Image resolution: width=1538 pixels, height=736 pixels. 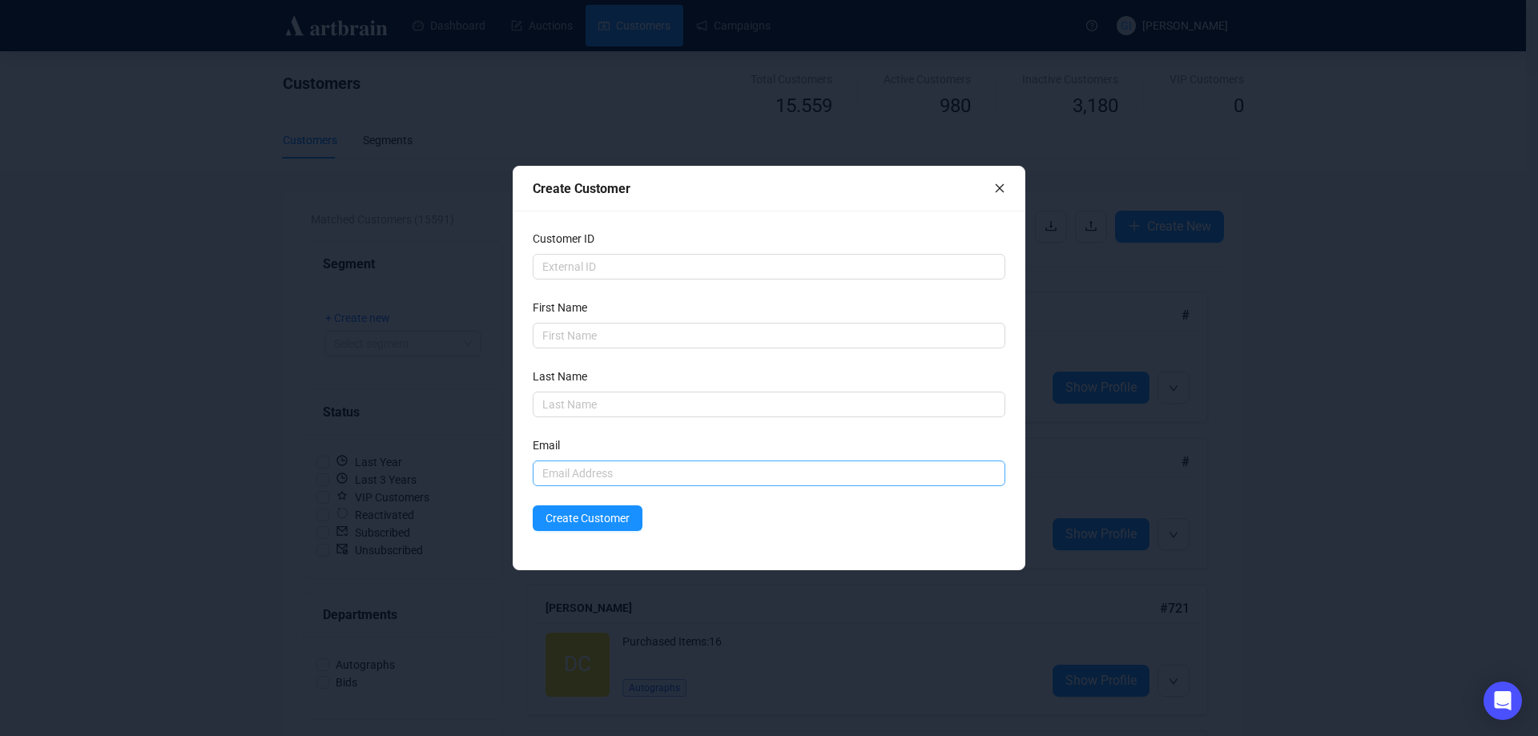 I want to click on span: Create Customer, so click(x=587, y=518).